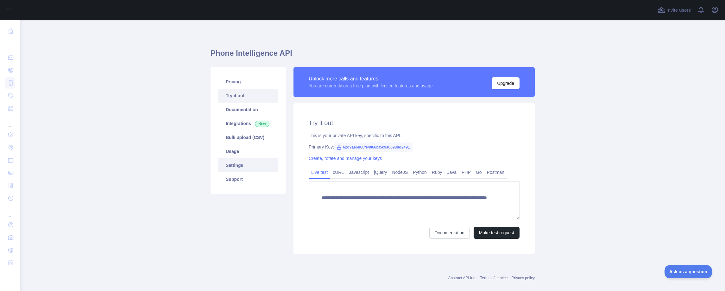  What do you see at coordinates (345, 158) in the screenshot?
I see `a: Create, rotate and manage your keys` at bounding box center [345, 158].